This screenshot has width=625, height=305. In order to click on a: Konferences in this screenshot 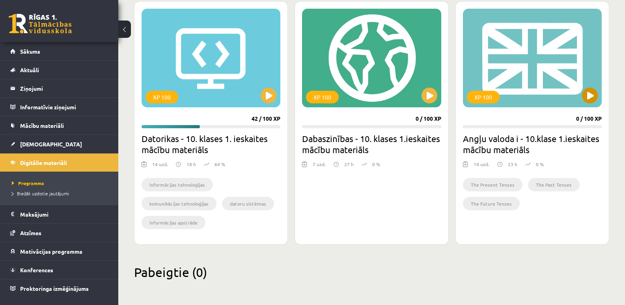, I will do `click(59, 270)`.